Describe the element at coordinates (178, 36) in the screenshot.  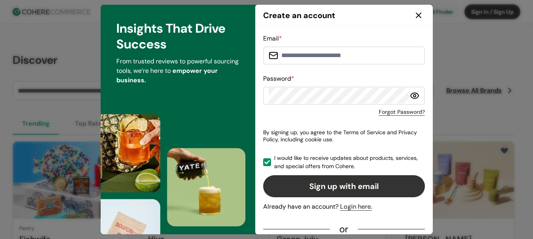
I see `div: Insights That Drive Success` at that location.